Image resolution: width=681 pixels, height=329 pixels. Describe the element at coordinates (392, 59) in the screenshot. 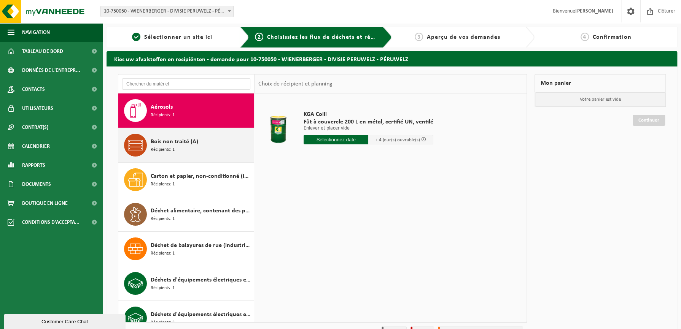

I see `h2: Kies uw afvalstoffen en recipiënten - demande pour 10-750050 - WIENERBERGER - DIVISIE PERUWELZ - ...` at that location.